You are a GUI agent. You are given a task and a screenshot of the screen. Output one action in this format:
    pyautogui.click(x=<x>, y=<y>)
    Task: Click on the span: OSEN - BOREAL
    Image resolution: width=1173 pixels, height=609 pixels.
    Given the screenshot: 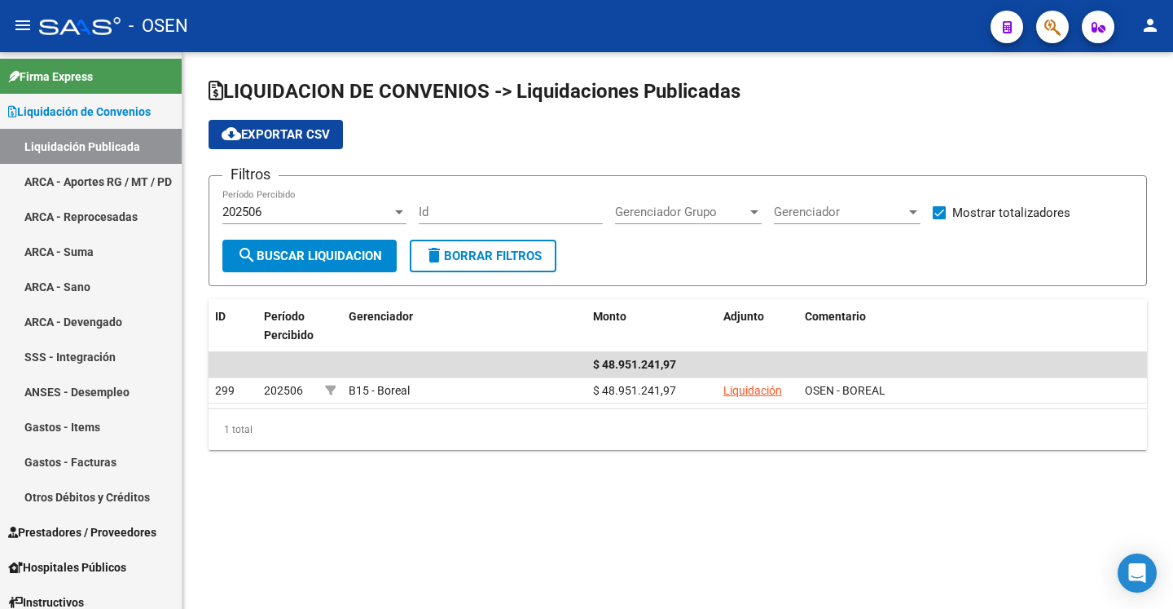 What is the action you would take?
    pyautogui.click(x=845, y=390)
    